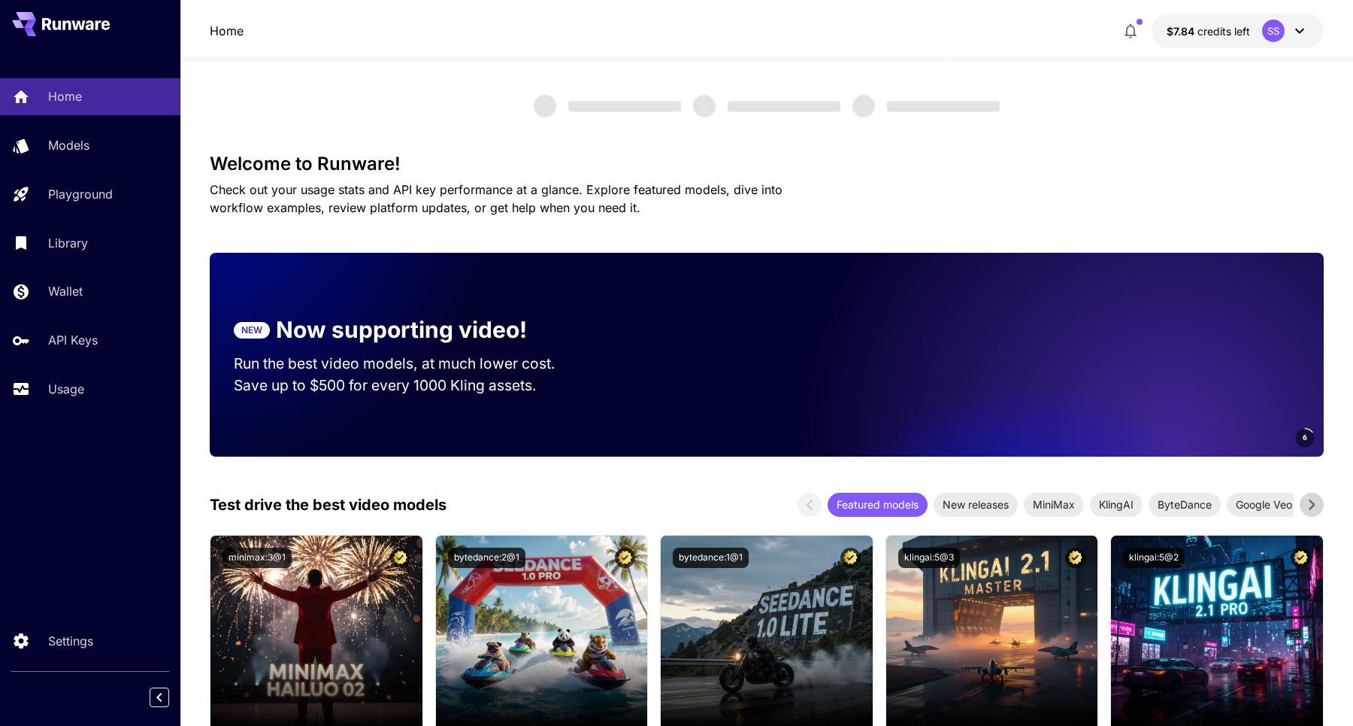  What do you see at coordinates (877, 504) in the screenshot?
I see `div: Featured models` at bounding box center [877, 504].